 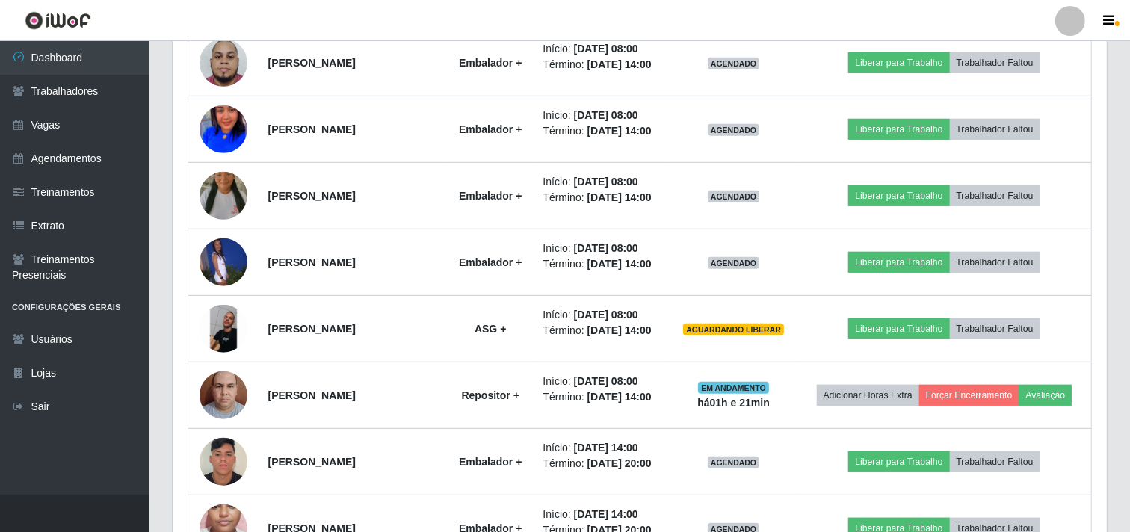 I want to click on strong: ASG +, so click(x=490, y=329).